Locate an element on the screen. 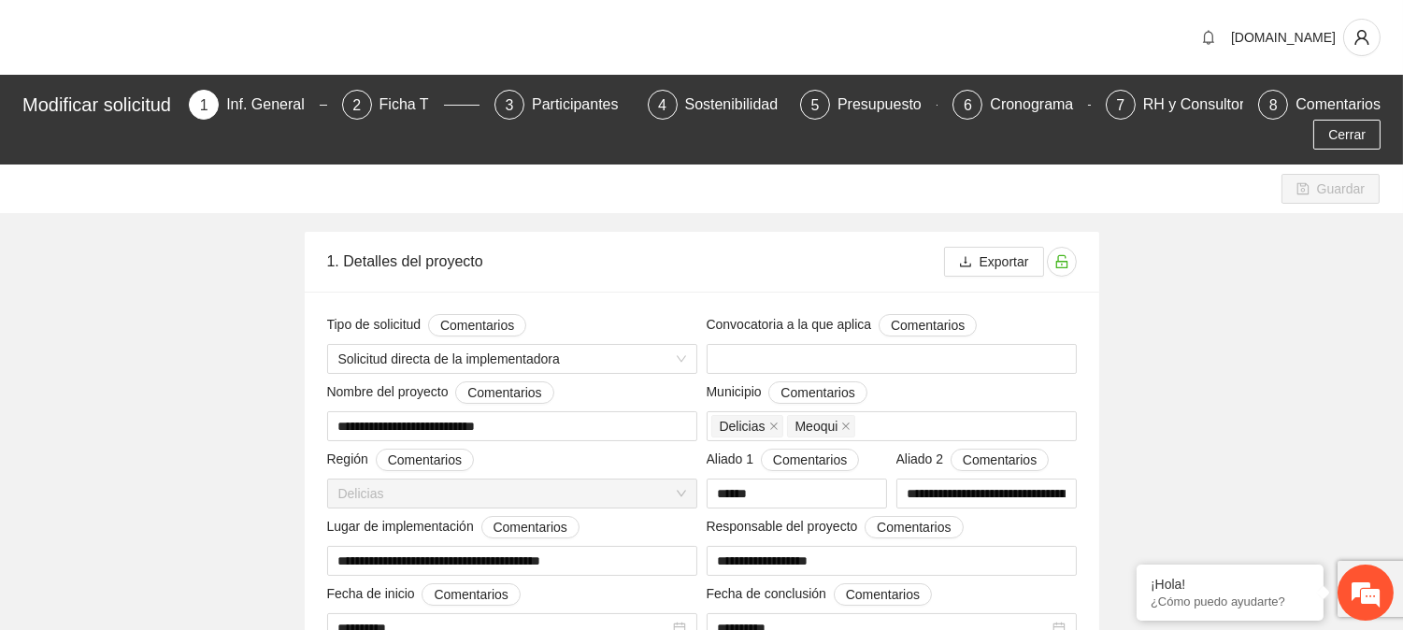  button: bell is located at coordinates (1208, 37).